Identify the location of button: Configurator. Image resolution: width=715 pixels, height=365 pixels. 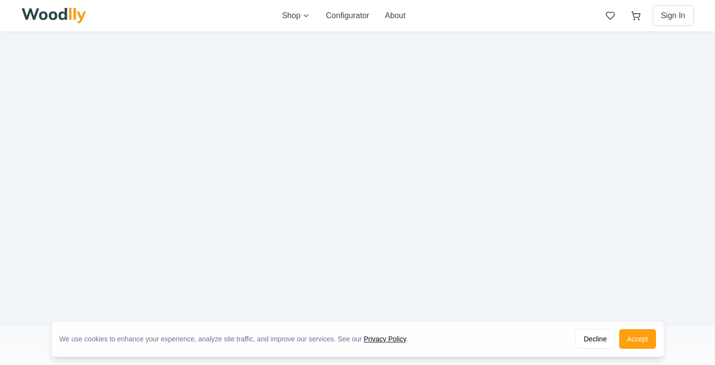
(348, 16).